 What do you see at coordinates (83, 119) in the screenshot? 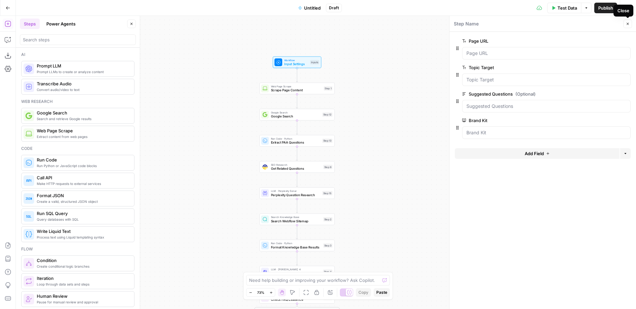
I see `span: Search and retrieve Google results` at bounding box center [83, 119].